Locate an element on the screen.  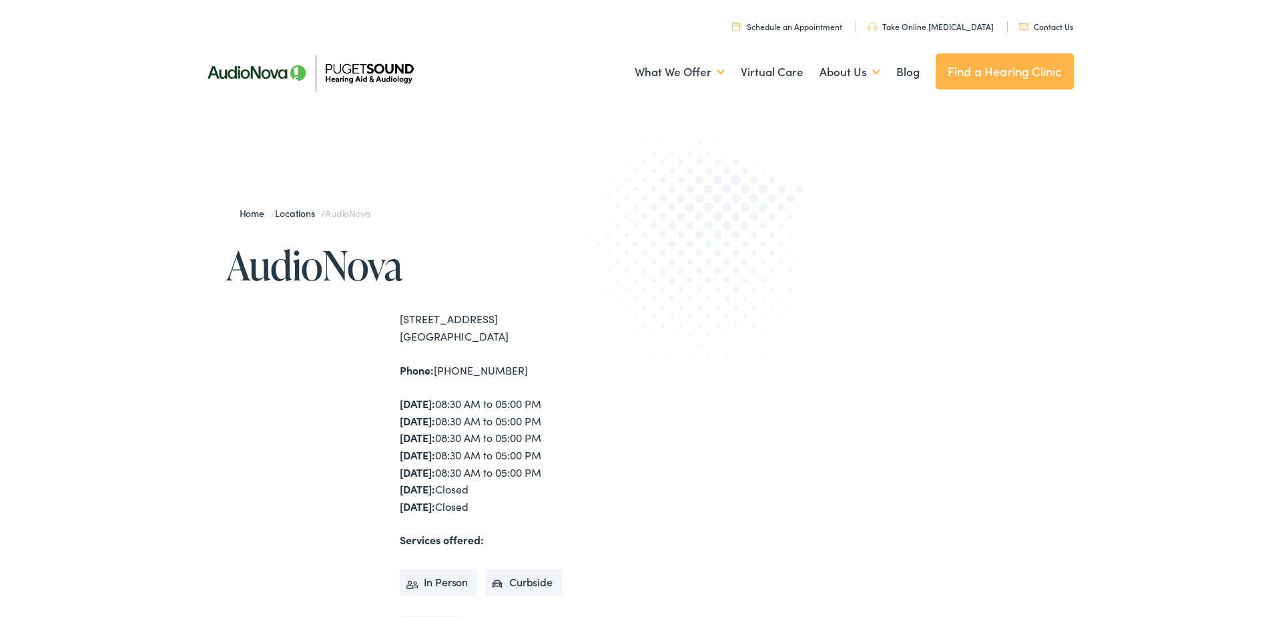
a: Home is located at coordinates (255, 213).